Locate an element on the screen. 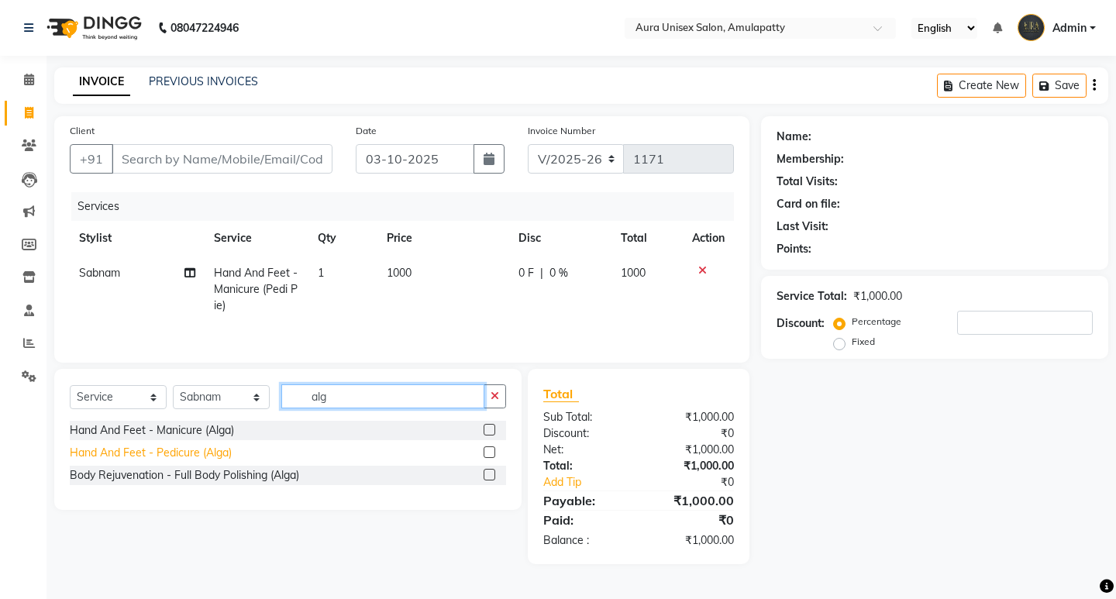  div: Service Total: is located at coordinates (811, 296).